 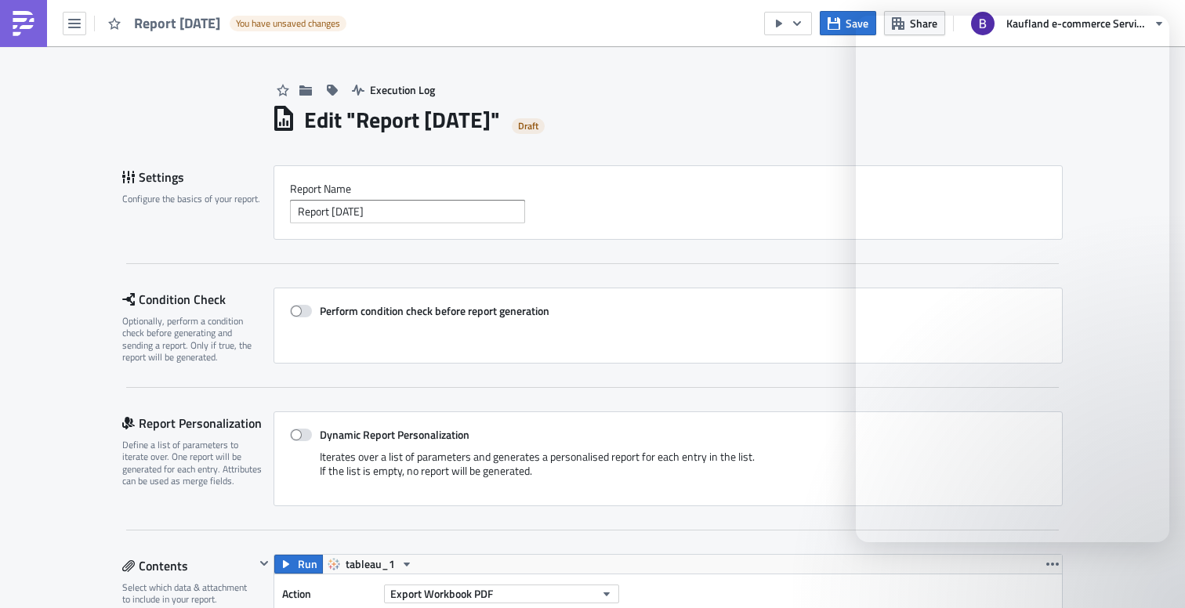 I want to click on button: tableau_1, so click(x=370, y=564).